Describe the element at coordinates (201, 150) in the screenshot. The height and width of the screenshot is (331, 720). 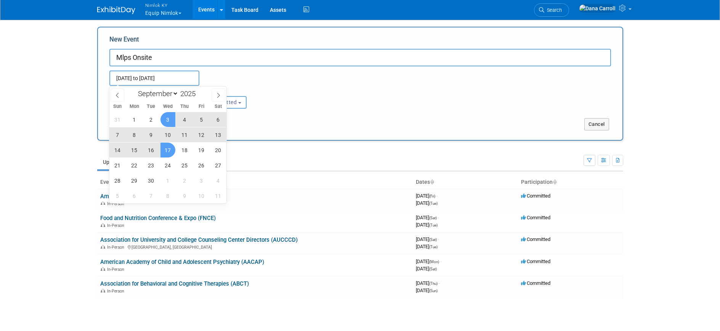
I see `span: September 19, 2025` at that location.